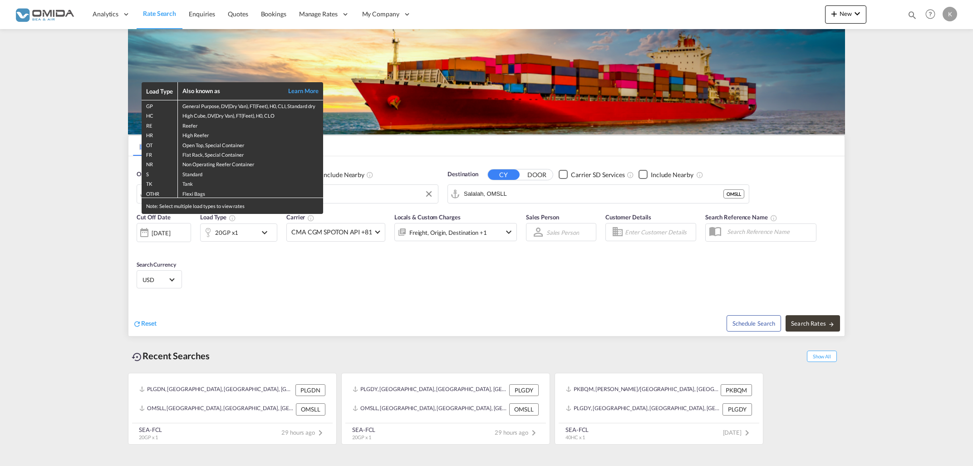 Image resolution: width=973 pixels, height=466 pixels. What do you see at coordinates (250, 124) in the screenshot?
I see `td: Reefer` at bounding box center [250, 124].